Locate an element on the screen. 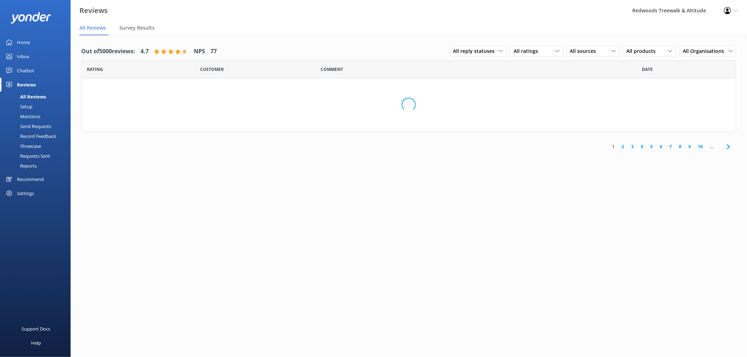 This screenshot has width=747, height=357. div: Send Requests is located at coordinates (28, 126).